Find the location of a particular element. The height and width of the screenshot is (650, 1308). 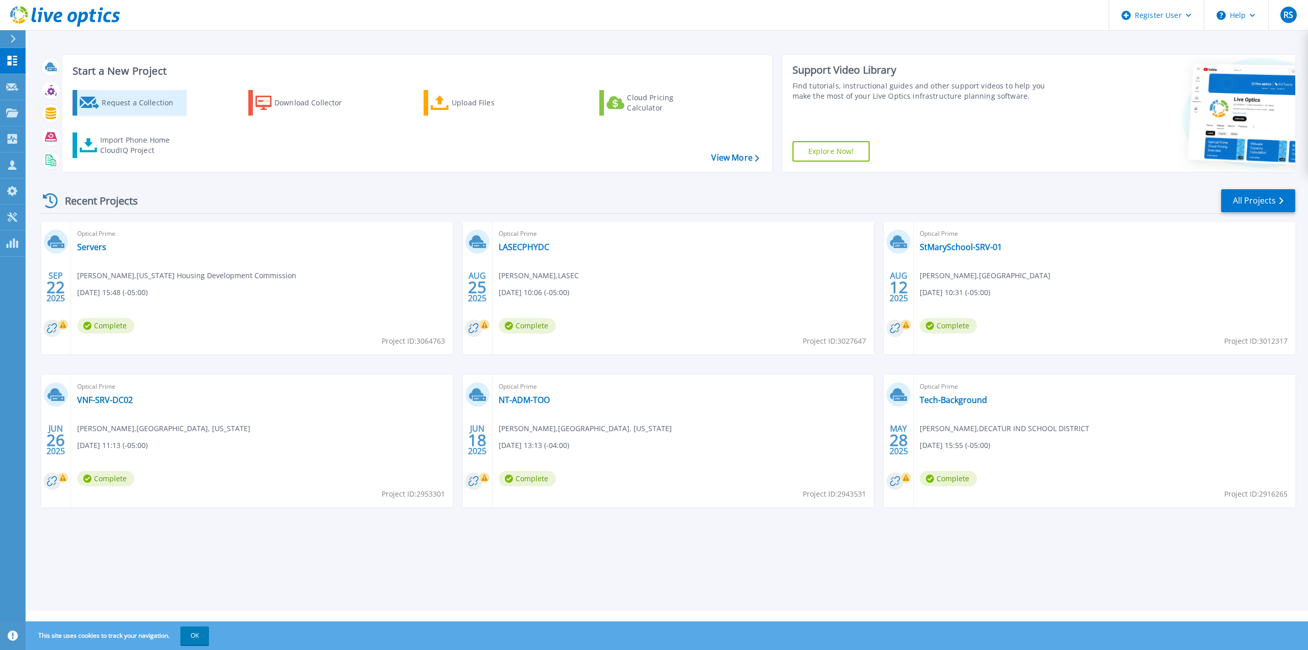

a: VNF-SRV-DC02 is located at coordinates (105, 400).